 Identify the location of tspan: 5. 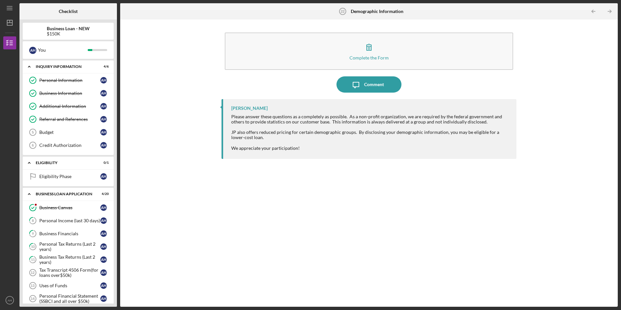
(33, 132).